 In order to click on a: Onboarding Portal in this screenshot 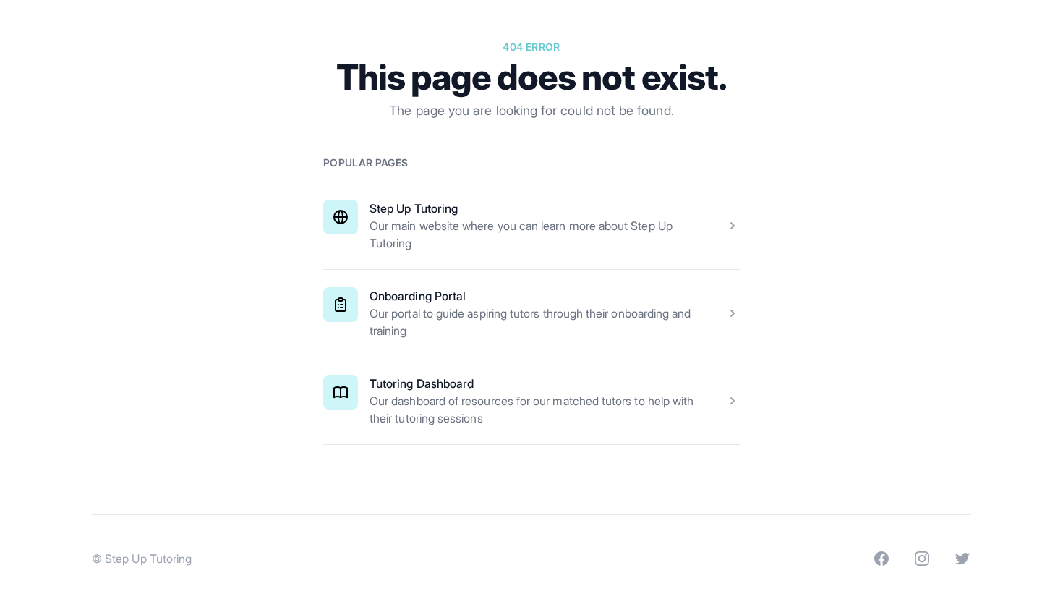, I will do `click(417, 296)`.